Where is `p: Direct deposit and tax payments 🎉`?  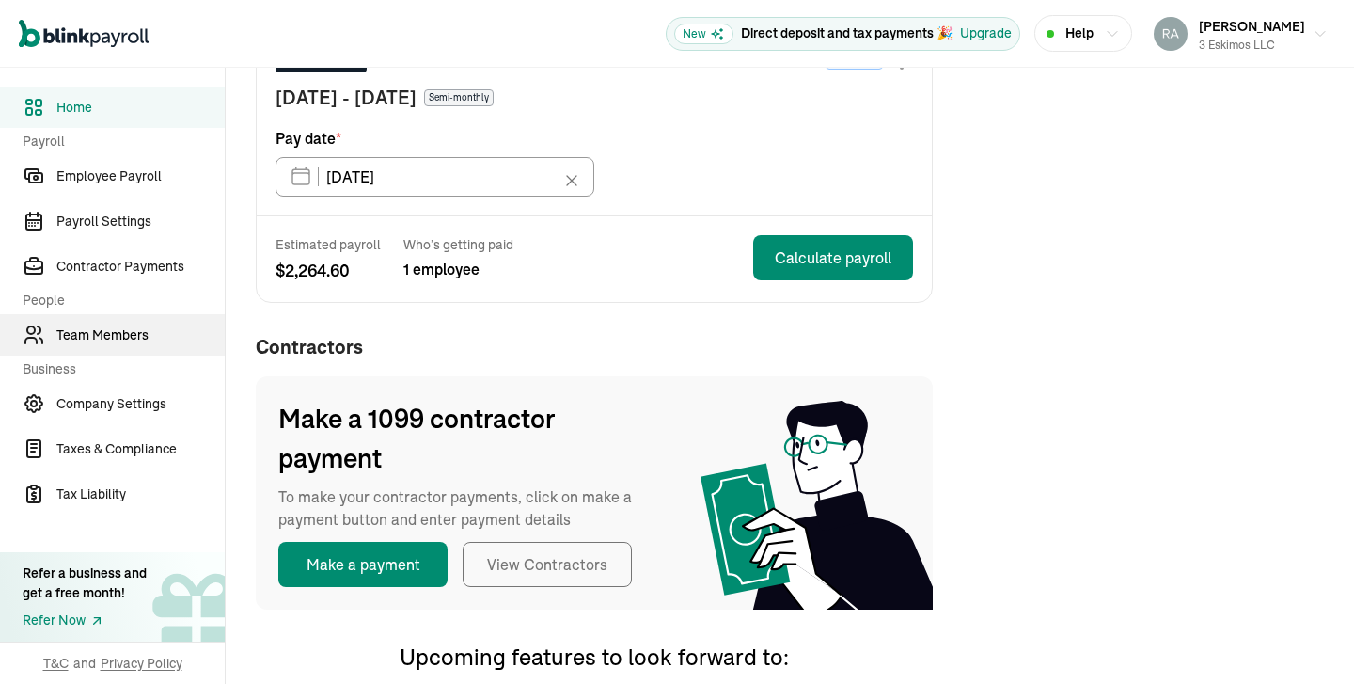
p: Direct deposit and tax payments 🎉 is located at coordinates (846, 33).